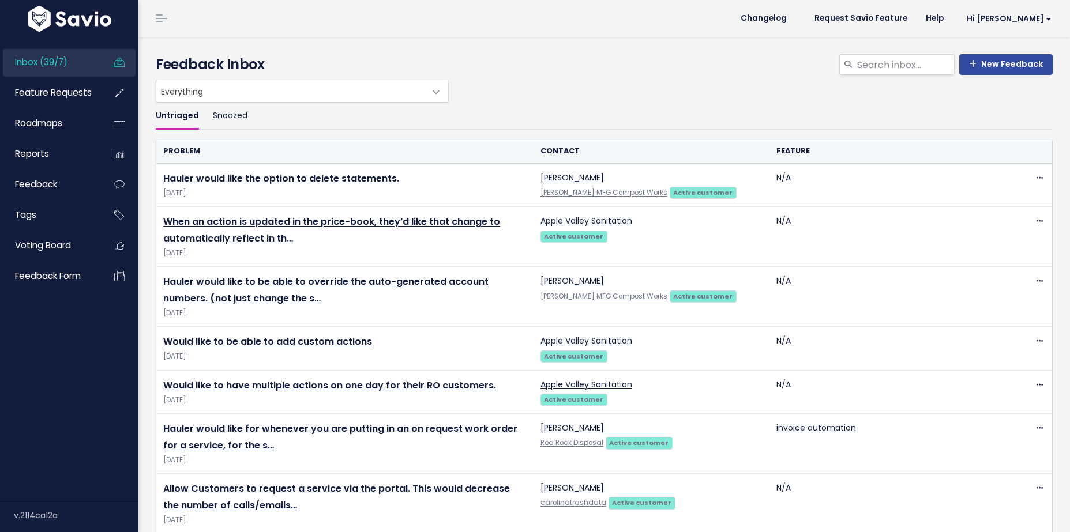  Describe the element at coordinates (69, 18) in the screenshot. I see `img: logo-white.9d6f32f41409.svg` at that location.